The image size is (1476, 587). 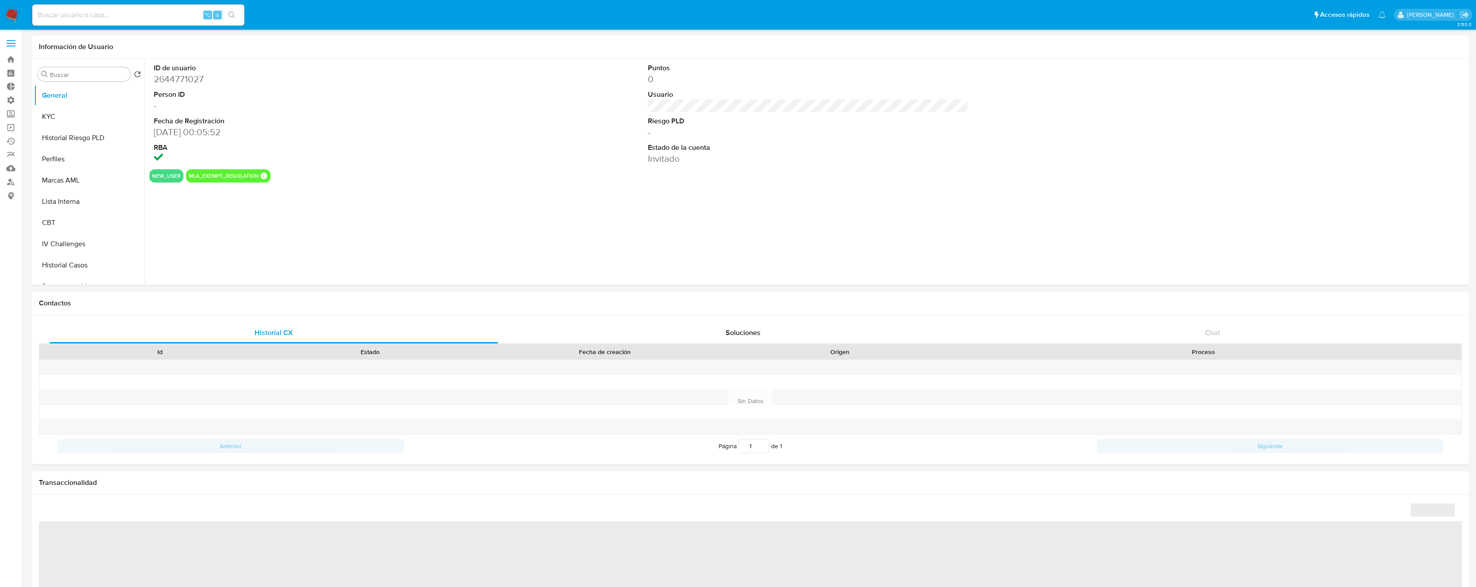 What do you see at coordinates (808, 159) in the screenshot?
I see `dd: Invitado` at bounding box center [808, 159].